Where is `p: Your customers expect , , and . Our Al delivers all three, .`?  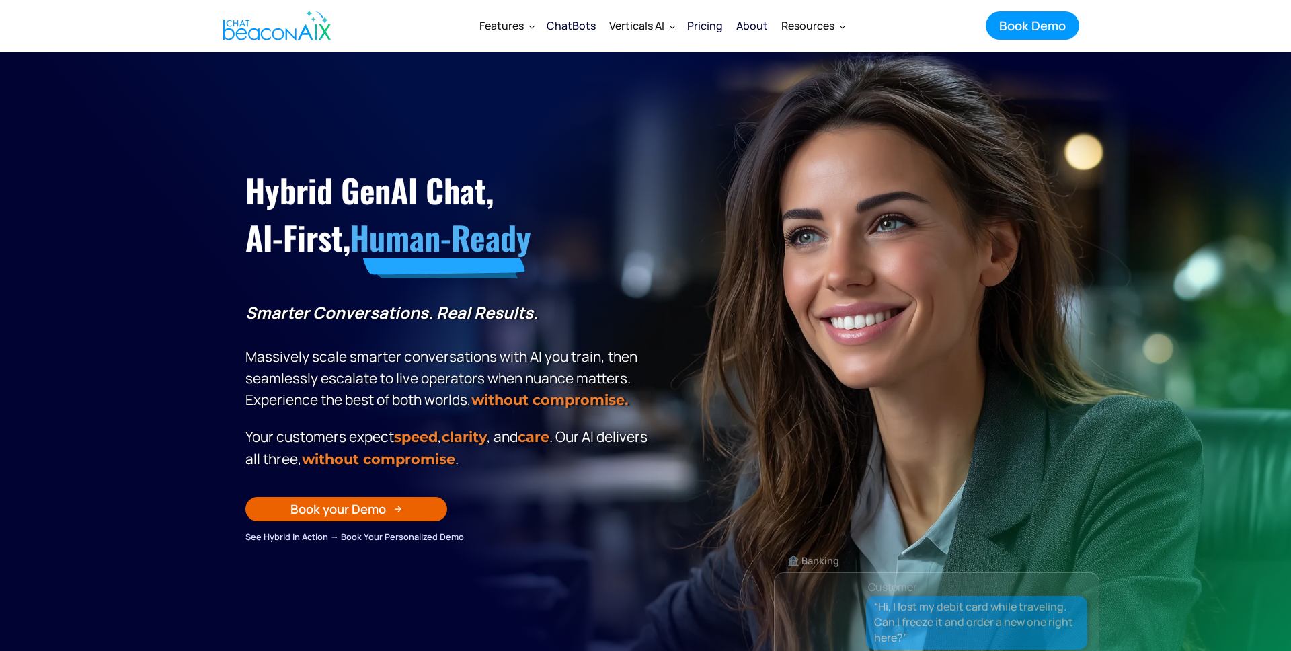 p: Your customers expect , , and . Our Al delivers all three, . is located at coordinates (448, 448).